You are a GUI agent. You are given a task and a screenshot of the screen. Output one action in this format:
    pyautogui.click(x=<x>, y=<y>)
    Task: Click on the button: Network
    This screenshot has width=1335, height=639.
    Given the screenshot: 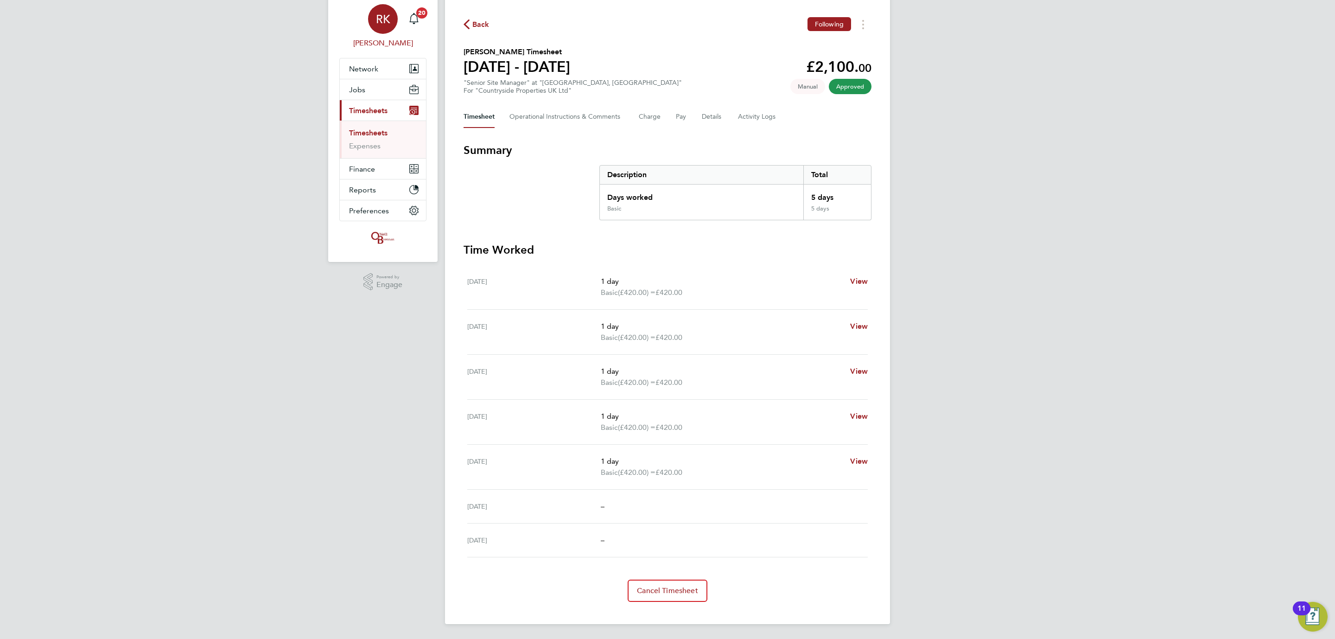 What is the action you would take?
    pyautogui.click(x=383, y=69)
    